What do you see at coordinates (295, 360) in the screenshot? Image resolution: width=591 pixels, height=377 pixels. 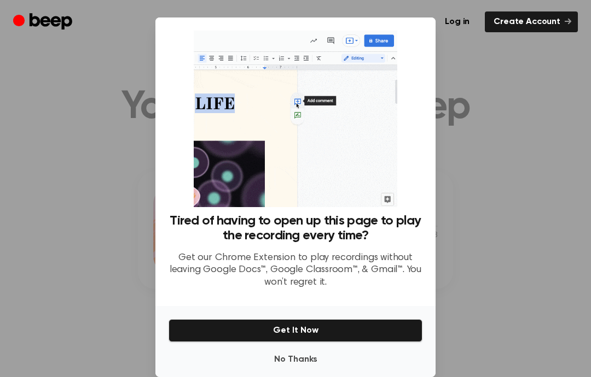 I see `button: No Thanks` at bounding box center [295, 360].